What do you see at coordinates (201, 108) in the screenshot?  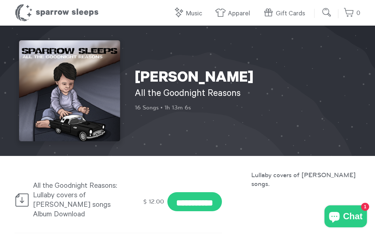 I see `p: 16 Songs • 1h 13m 6s` at bounding box center [201, 108].